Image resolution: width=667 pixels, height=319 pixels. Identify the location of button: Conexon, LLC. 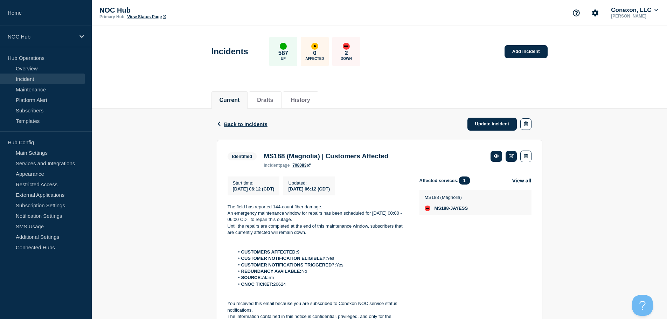
(635, 10).